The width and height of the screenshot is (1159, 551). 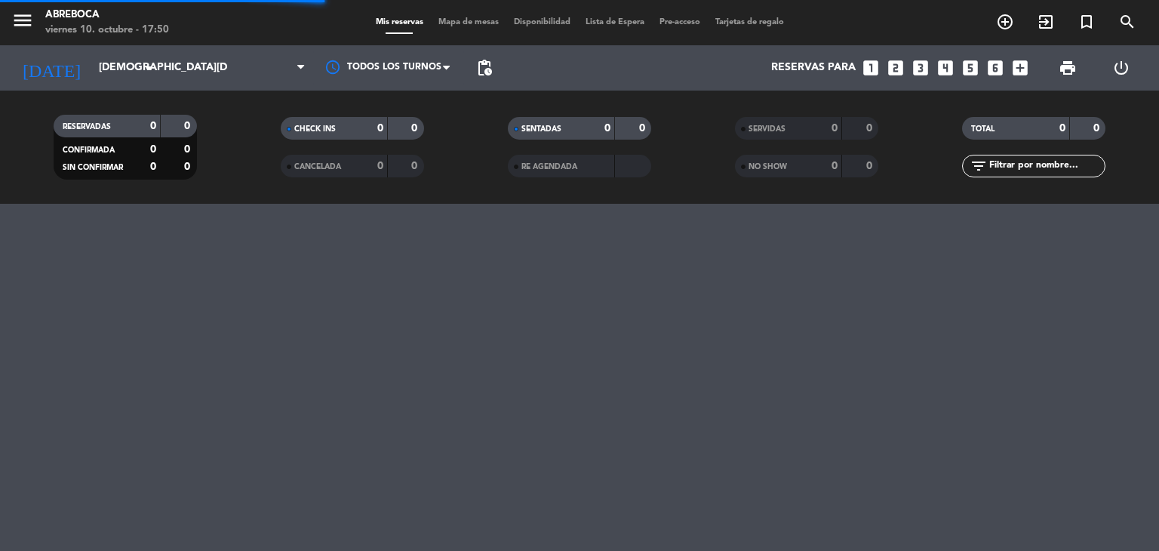 What do you see at coordinates (1127, 22) in the screenshot?
I see `i: search` at bounding box center [1127, 22].